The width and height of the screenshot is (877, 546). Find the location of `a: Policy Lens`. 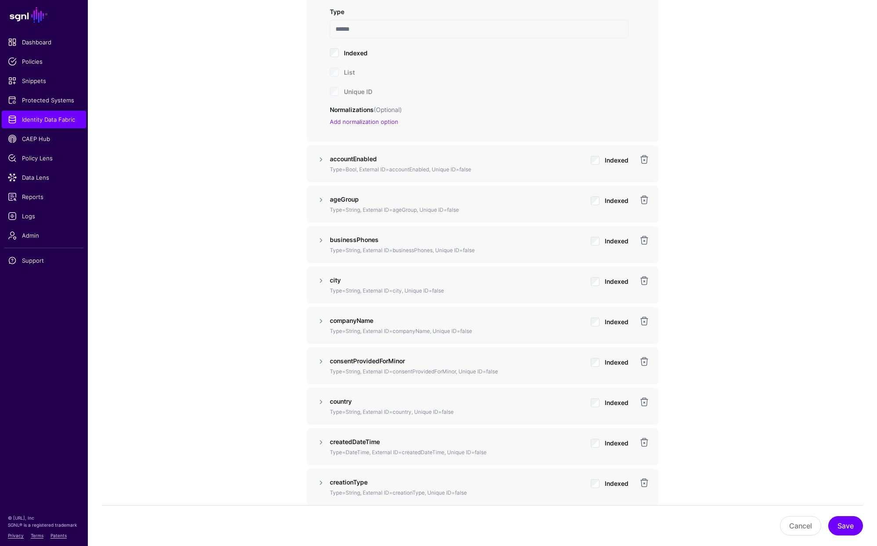

a: Policy Lens is located at coordinates (44, 158).